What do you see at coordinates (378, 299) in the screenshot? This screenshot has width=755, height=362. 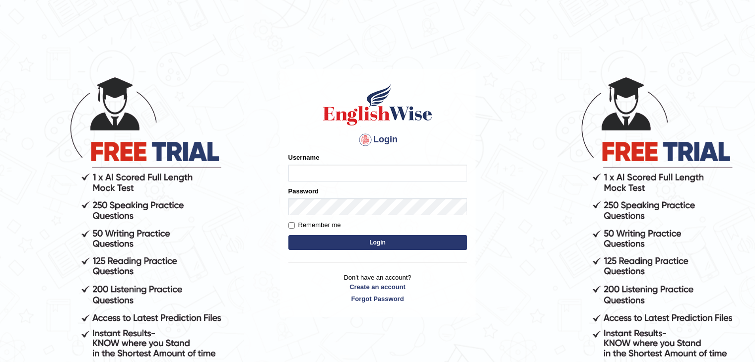 I see `a: Forgot Password` at bounding box center [378, 299].